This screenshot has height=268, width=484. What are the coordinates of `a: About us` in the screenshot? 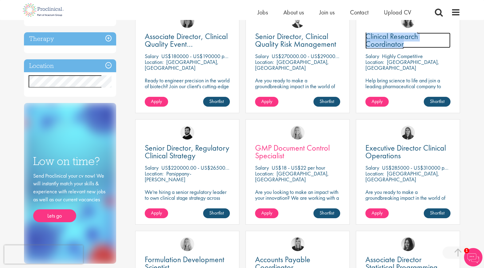 It's located at (294, 12).